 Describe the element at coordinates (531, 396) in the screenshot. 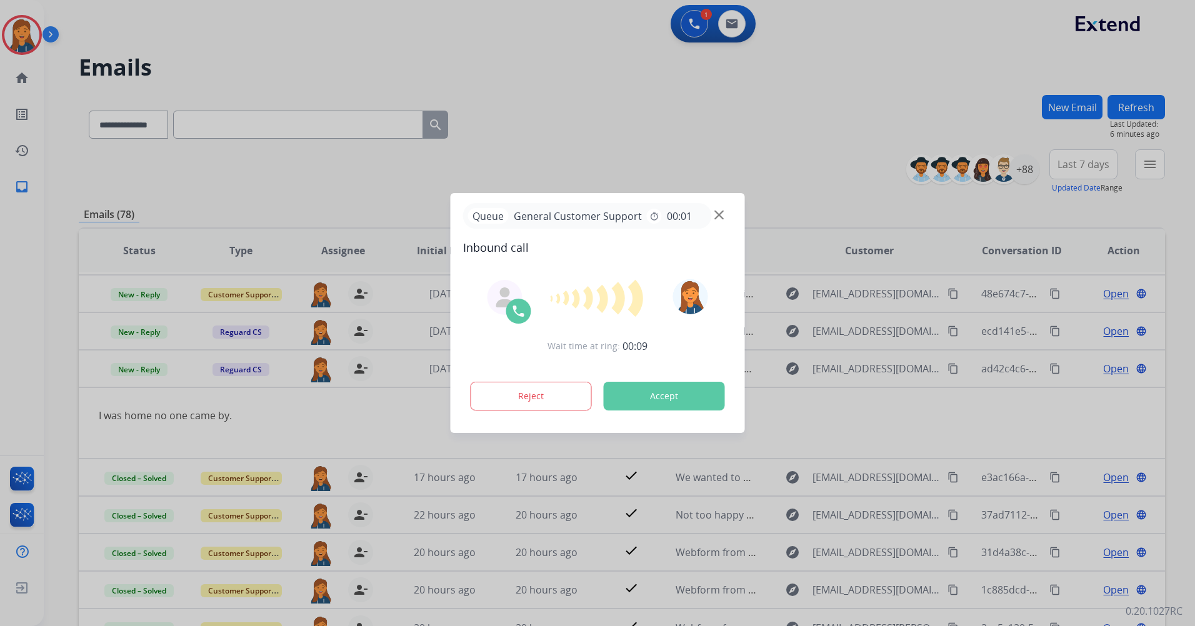

I see `button: Reject` at that location.